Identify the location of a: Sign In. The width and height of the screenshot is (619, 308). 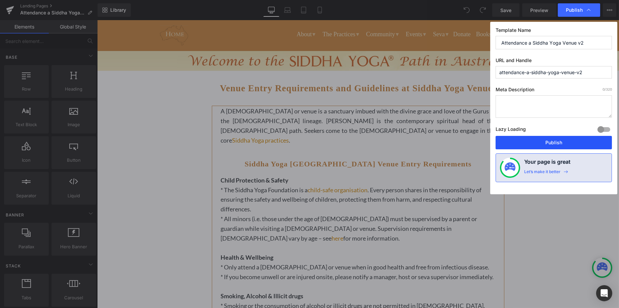
(421, 15).